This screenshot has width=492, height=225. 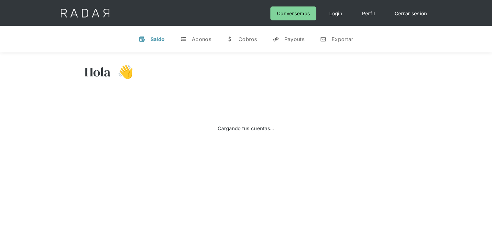 What do you see at coordinates (246, 128) in the screenshot?
I see `div: Cargando tus cuentas...` at bounding box center [246, 128].